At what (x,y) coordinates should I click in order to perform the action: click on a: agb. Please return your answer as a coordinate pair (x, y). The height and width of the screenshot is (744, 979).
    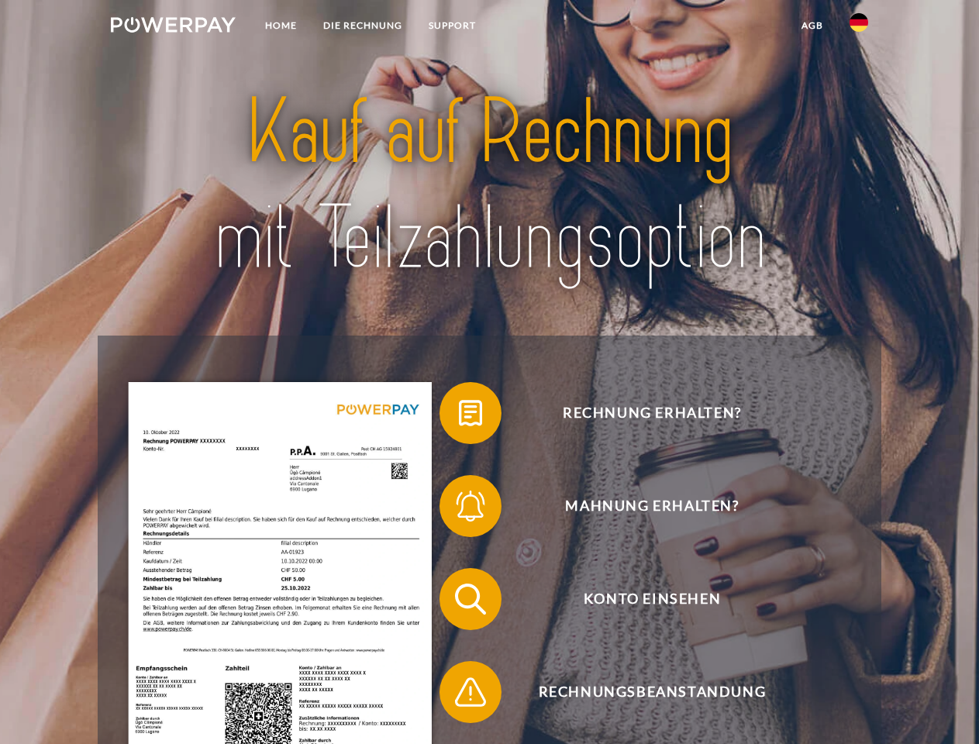
    Looking at the image, I should click on (813, 26).